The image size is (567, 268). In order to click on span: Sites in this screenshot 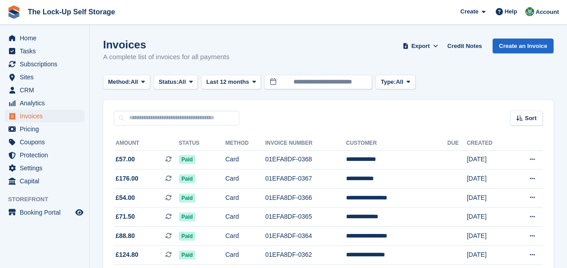, I will do `click(47, 77)`.